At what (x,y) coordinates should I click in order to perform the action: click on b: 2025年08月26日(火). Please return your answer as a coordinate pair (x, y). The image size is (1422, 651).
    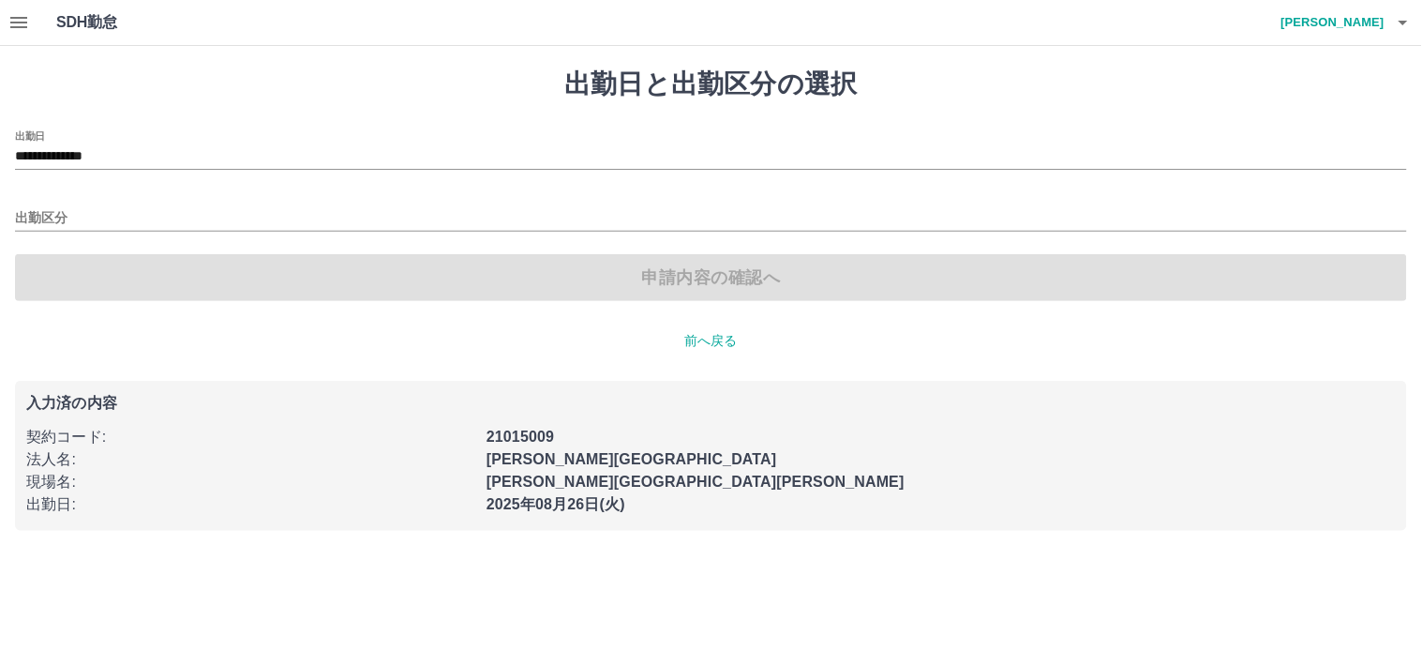
    Looking at the image, I should click on (556, 503).